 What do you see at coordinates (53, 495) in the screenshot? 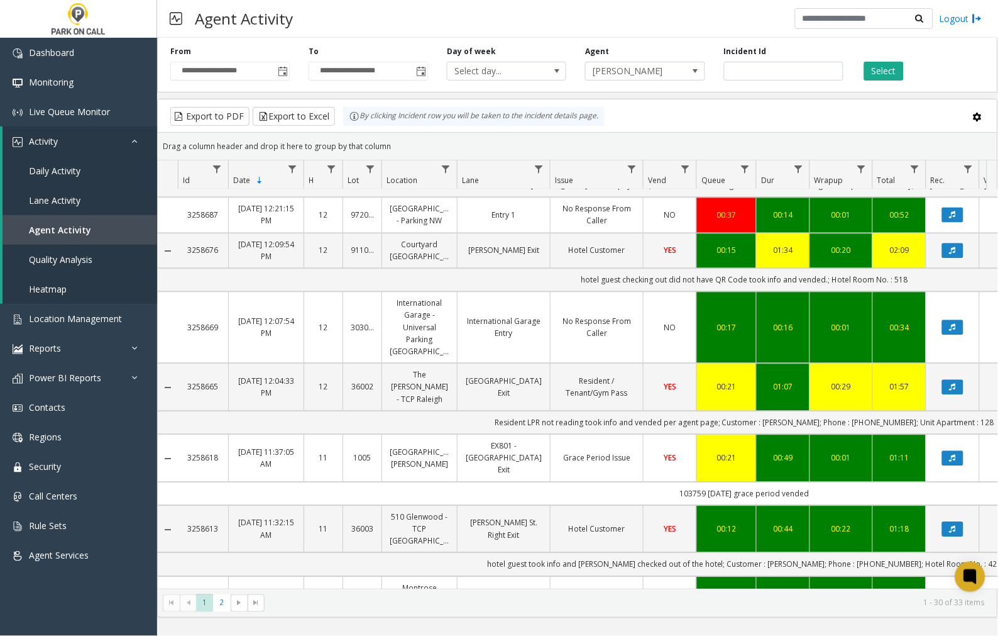
I see `span: Call Centers` at bounding box center [53, 495].